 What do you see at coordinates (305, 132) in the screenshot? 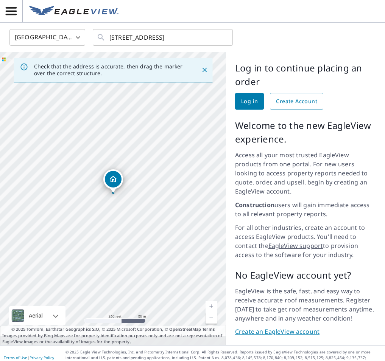
I see `p: Welcome to the new EagleView experience.` at bounding box center [305, 132].